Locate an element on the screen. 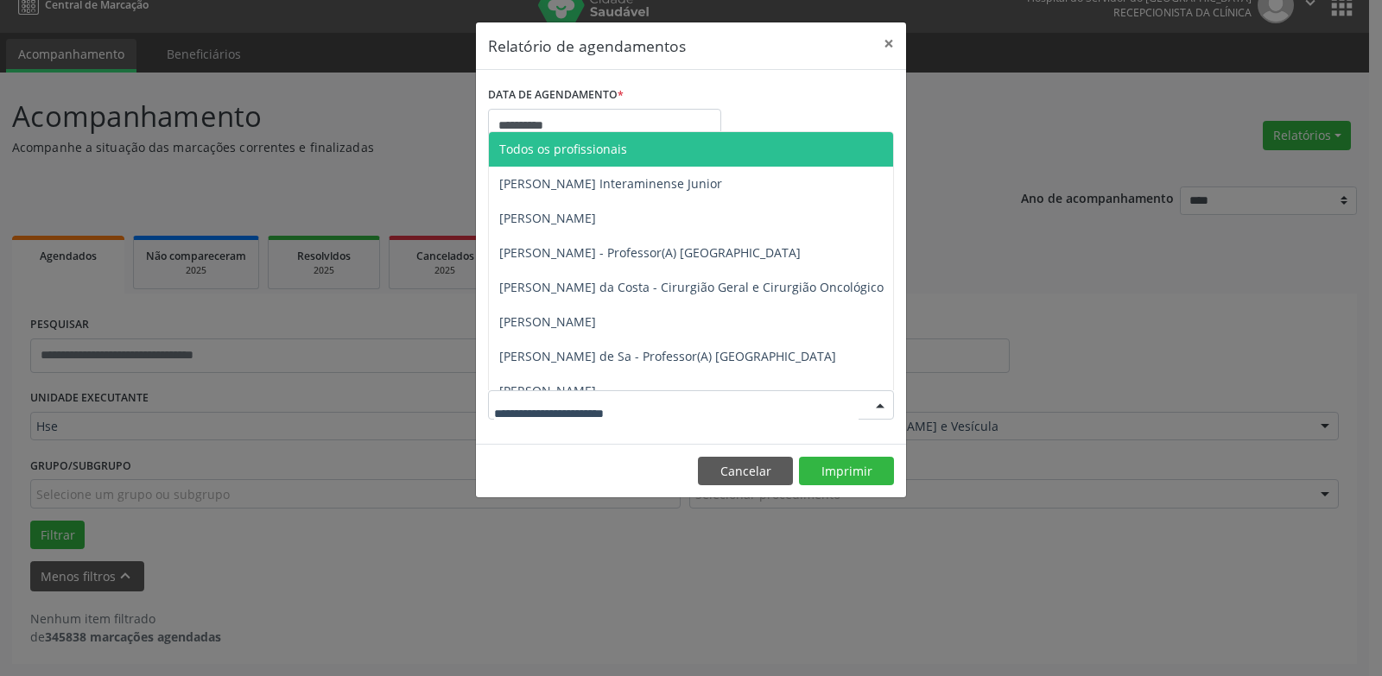  button: Imprimir is located at coordinates (847, 472).